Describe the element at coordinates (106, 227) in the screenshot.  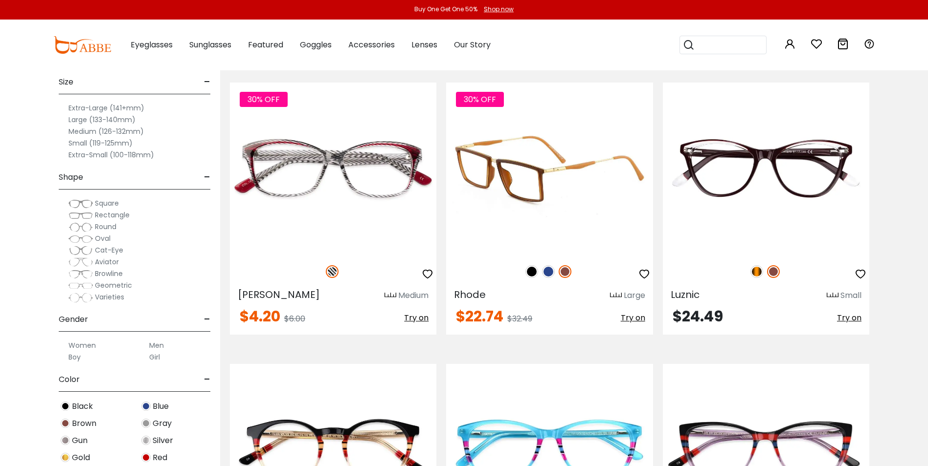
I see `span: Round` at that location.